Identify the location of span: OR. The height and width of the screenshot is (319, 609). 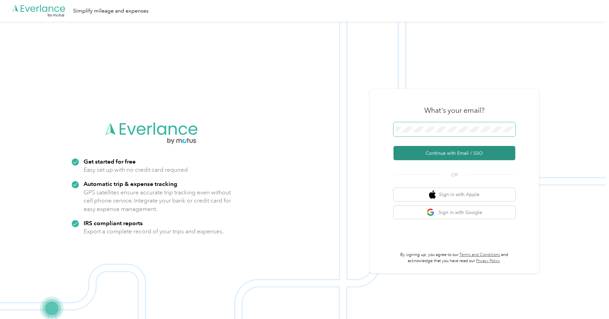
(455, 175).